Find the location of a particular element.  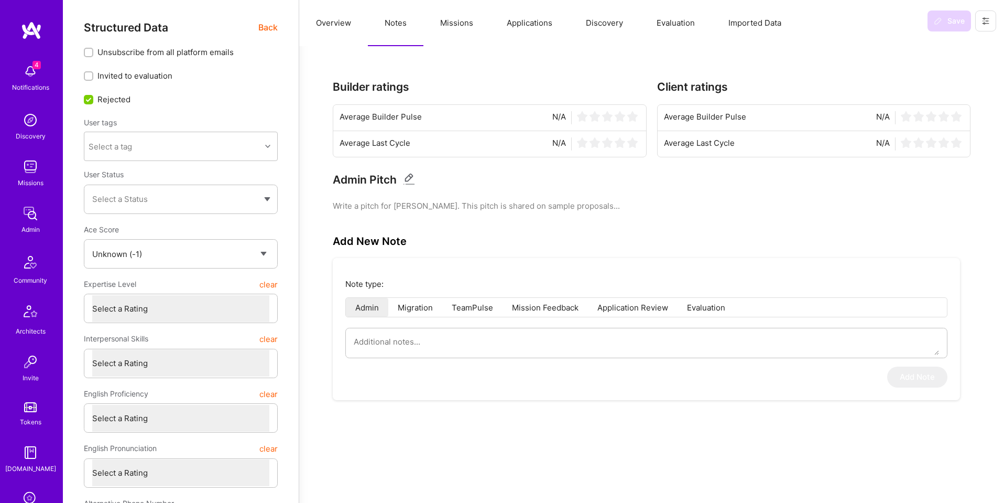

img: teamwork is located at coordinates (30, 167).